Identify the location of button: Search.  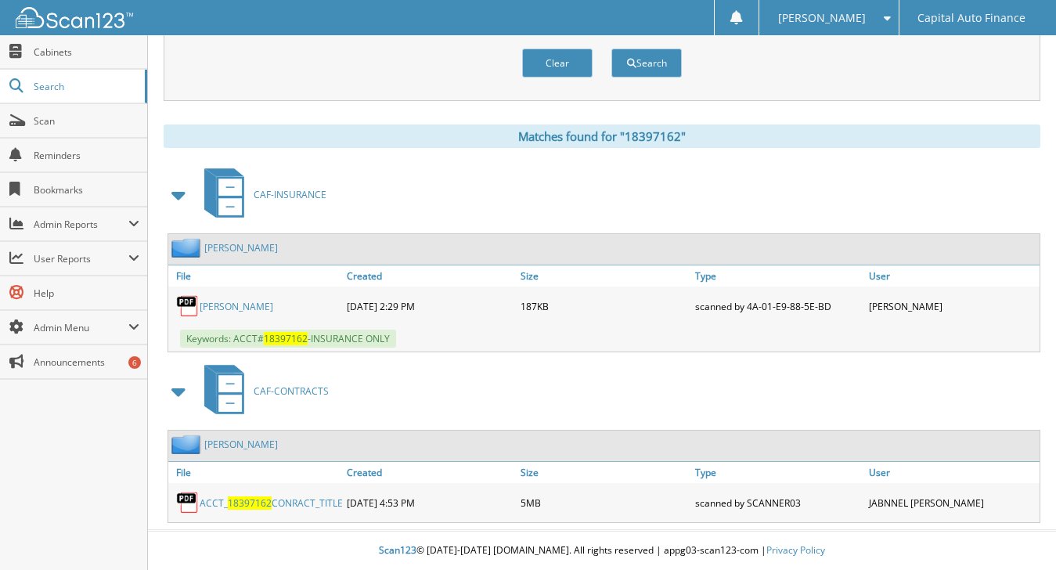
(647, 63).